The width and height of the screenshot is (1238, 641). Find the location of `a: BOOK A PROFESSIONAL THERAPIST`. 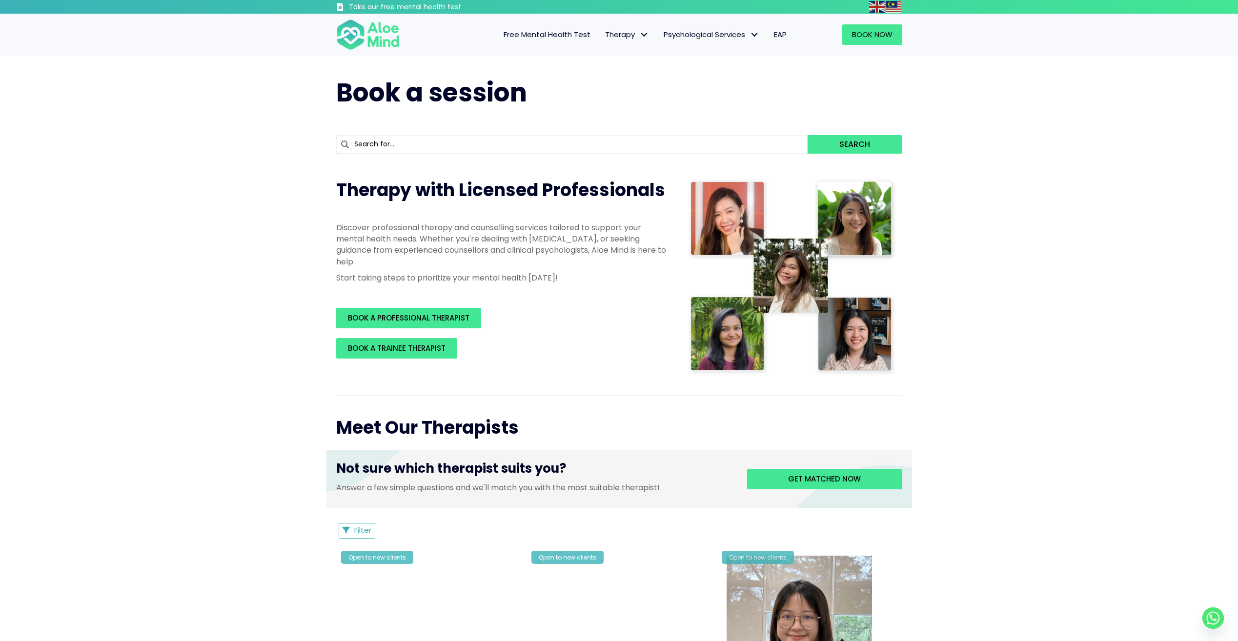

a: BOOK A PROFESSIONAL THERAPIST is located at coordinates (409, 318).